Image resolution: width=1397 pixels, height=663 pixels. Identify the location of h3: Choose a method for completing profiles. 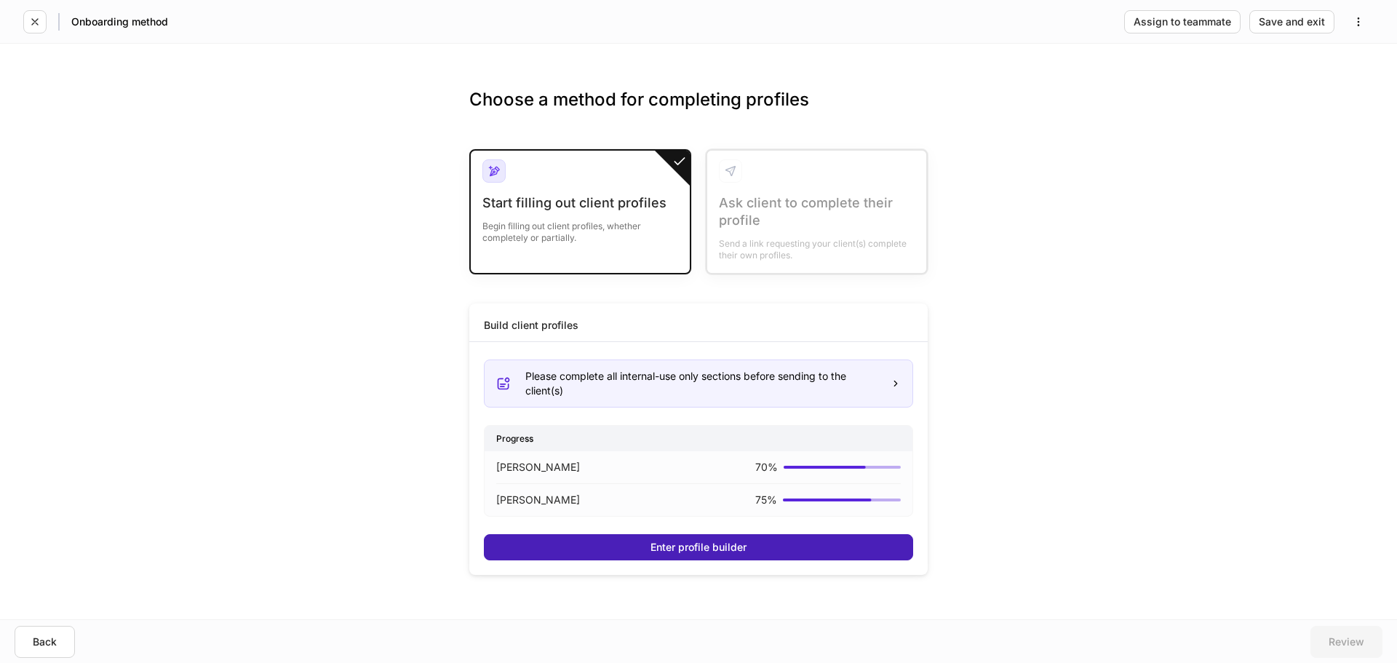
(699, 111).